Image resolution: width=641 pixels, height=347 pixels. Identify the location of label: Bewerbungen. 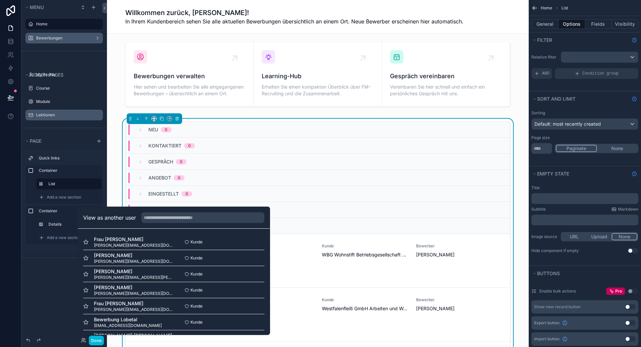
(63, 38).